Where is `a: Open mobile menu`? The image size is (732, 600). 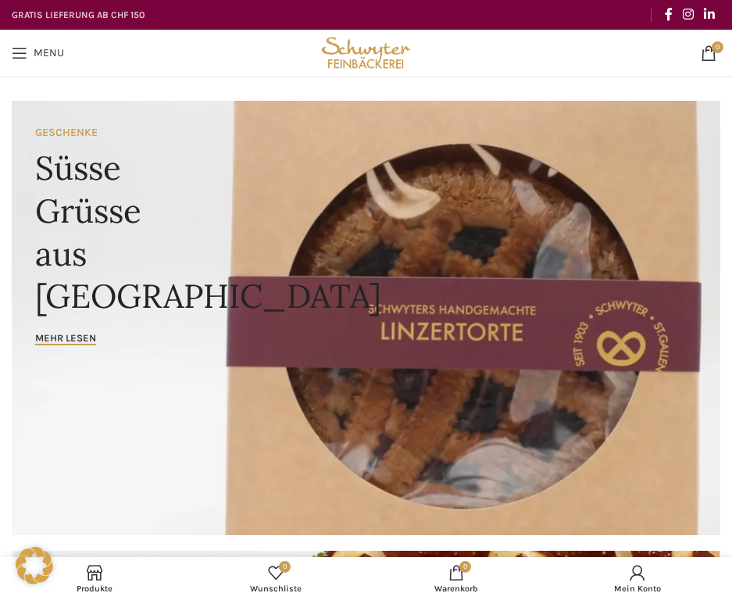 a: Open mobile menu is located at coordinates (37, 53).